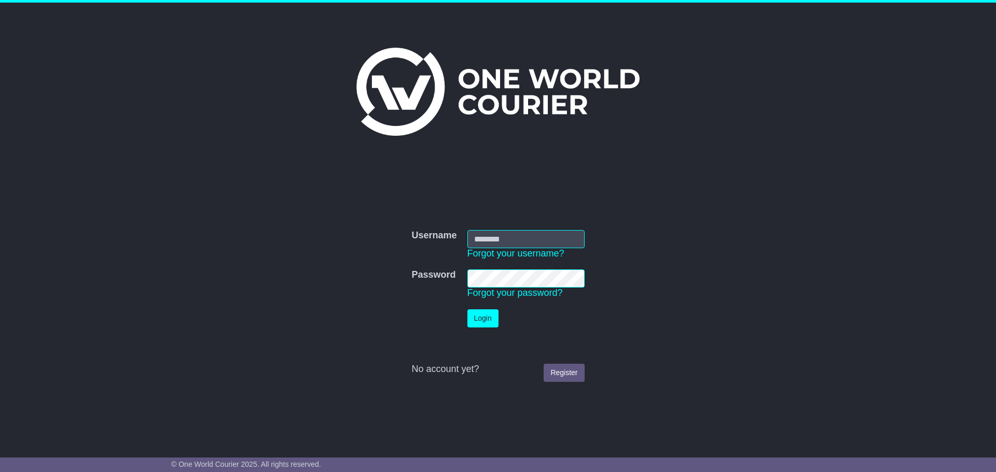  I want to click on div: No account yet?, so click(497, 370).